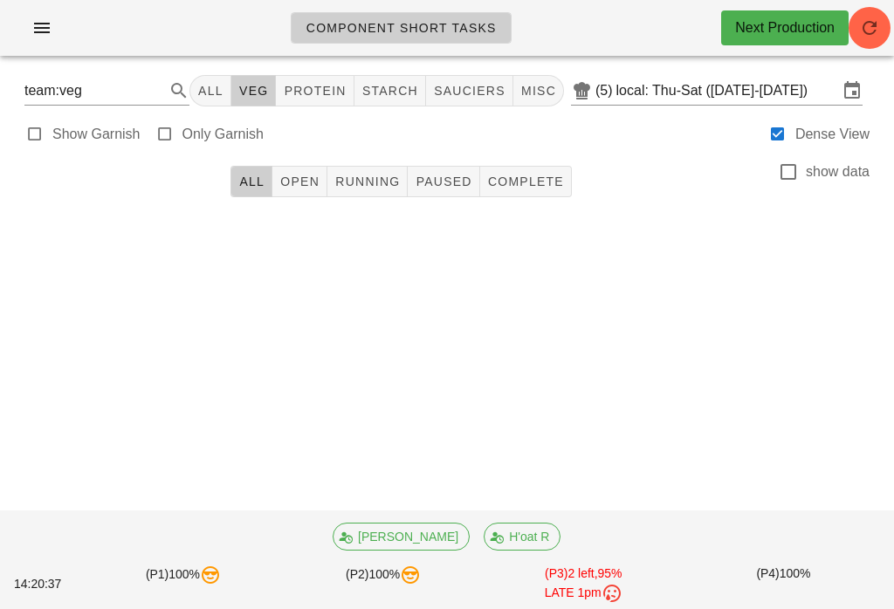 This screenshot has width=894, height=609. I want to click on span: veg, so click(253, 91).